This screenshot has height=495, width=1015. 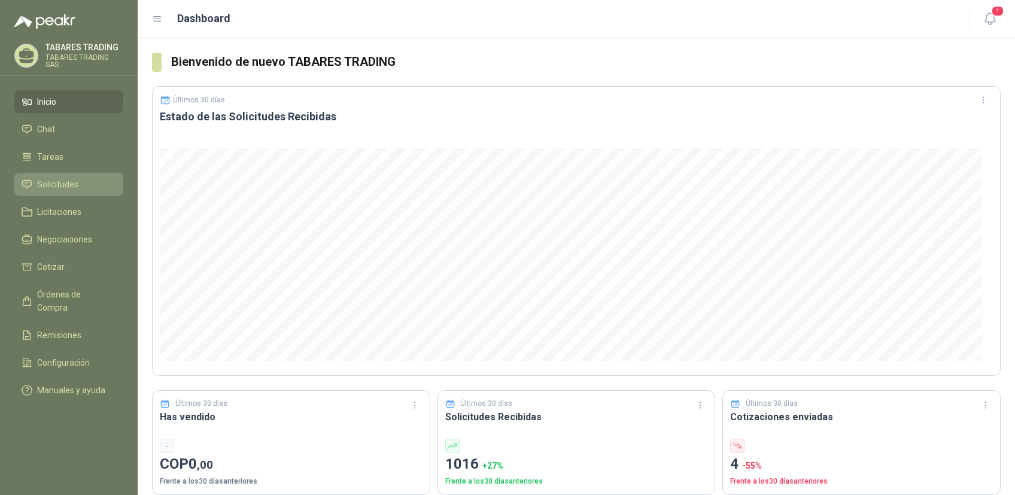 What do you see at coordinates (59, 335) in the screenshot?
I see `span: Remisiones` at bounding box center [59, 335].